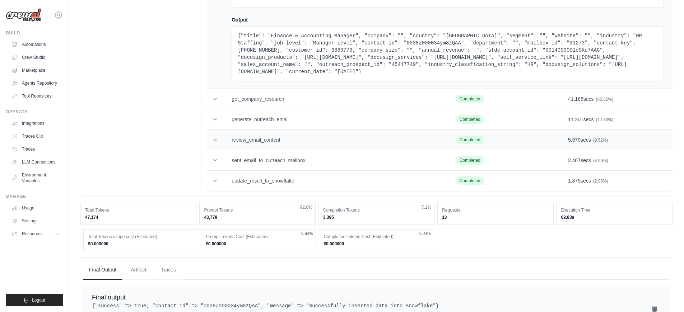 The image size is (684, 312). Describe the element at coordinates (335, 160) in the screenshot. I see `td: sent_email_to_outreach_mailbox` at that location.